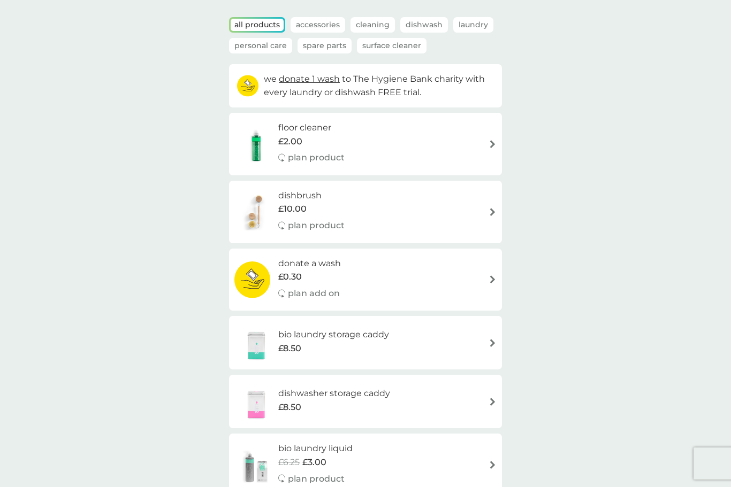  I want to click on span: £6.25, so click(289, 463).